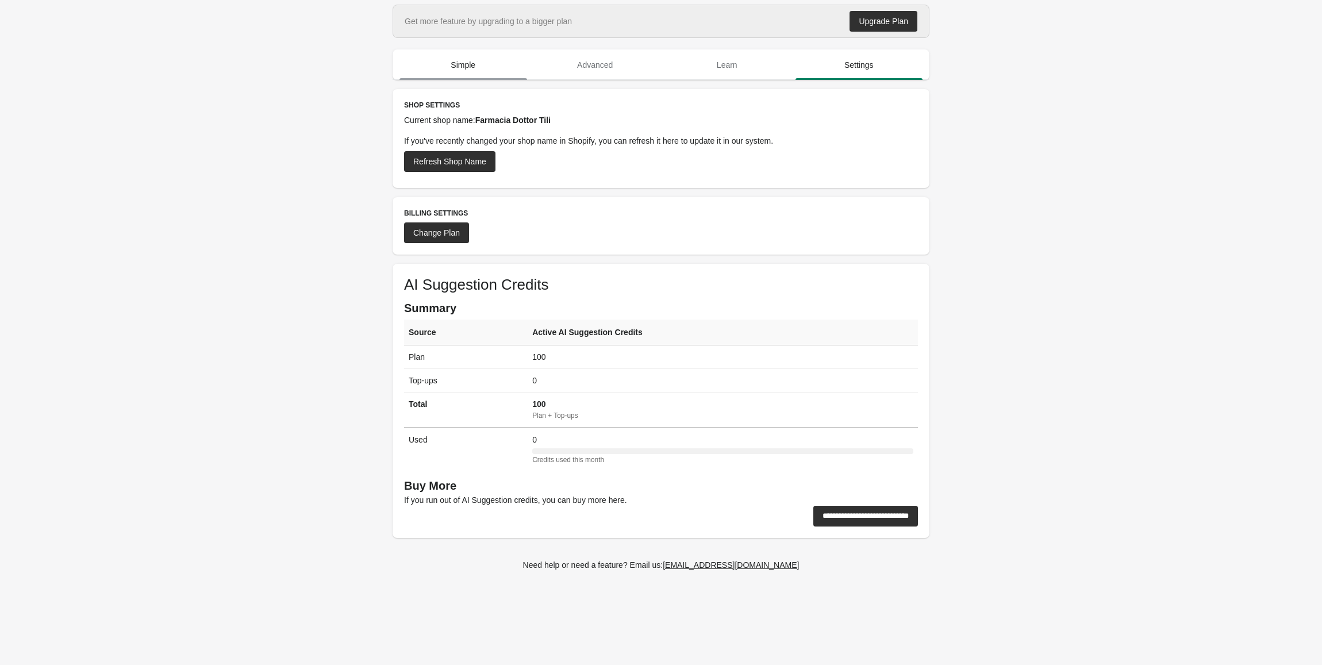  Describe the element at coordinates (723, 416) in the screenshot. I see `div: Plan + Top-ups` at that location.